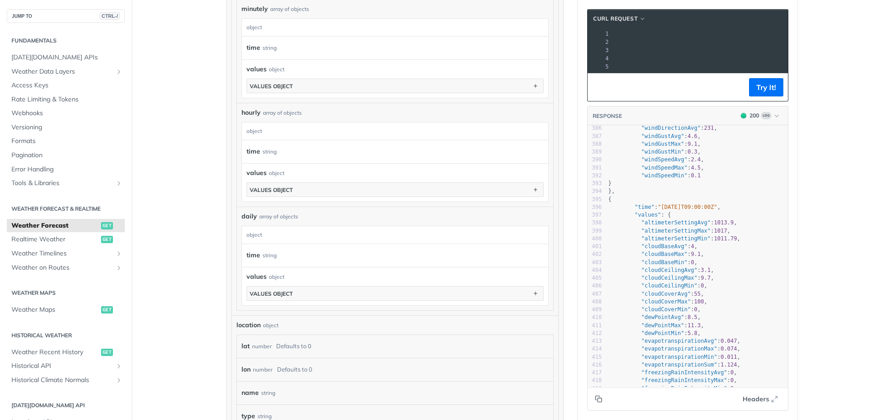 Image resolution: width=878 pixels, height=420 pixels. Describe the element at coordinates (66, 183) in the screenshot. I see `a: Tools & LibrariesShow subpages for Tools & Libraries` at that location.